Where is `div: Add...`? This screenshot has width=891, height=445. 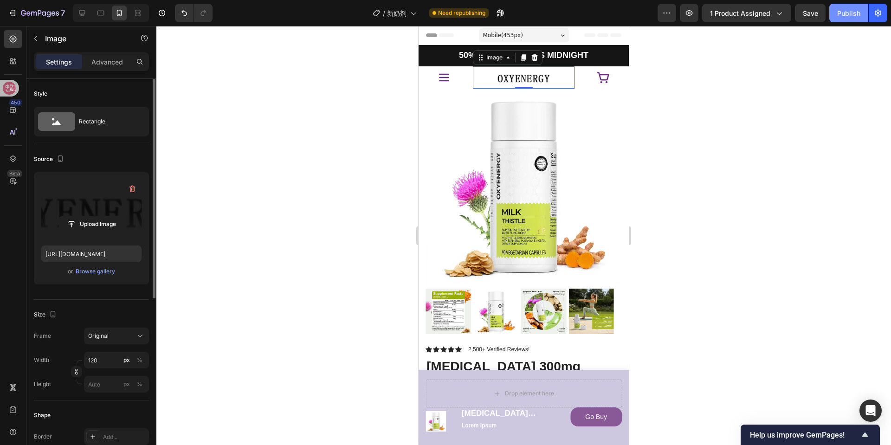
div: Add... is located at coordinates (125, 437).